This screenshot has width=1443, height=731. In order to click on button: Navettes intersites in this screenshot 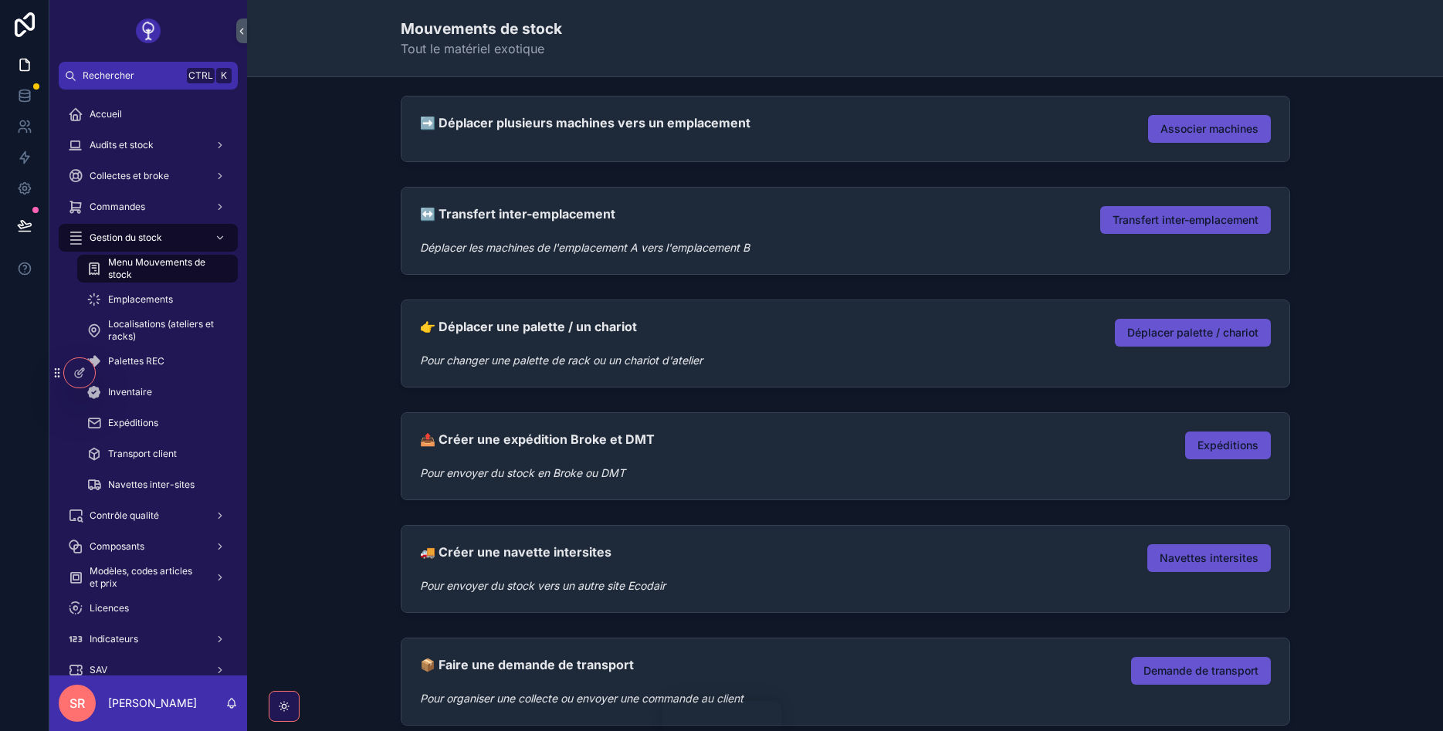, I will do `click(1209, 558)`.